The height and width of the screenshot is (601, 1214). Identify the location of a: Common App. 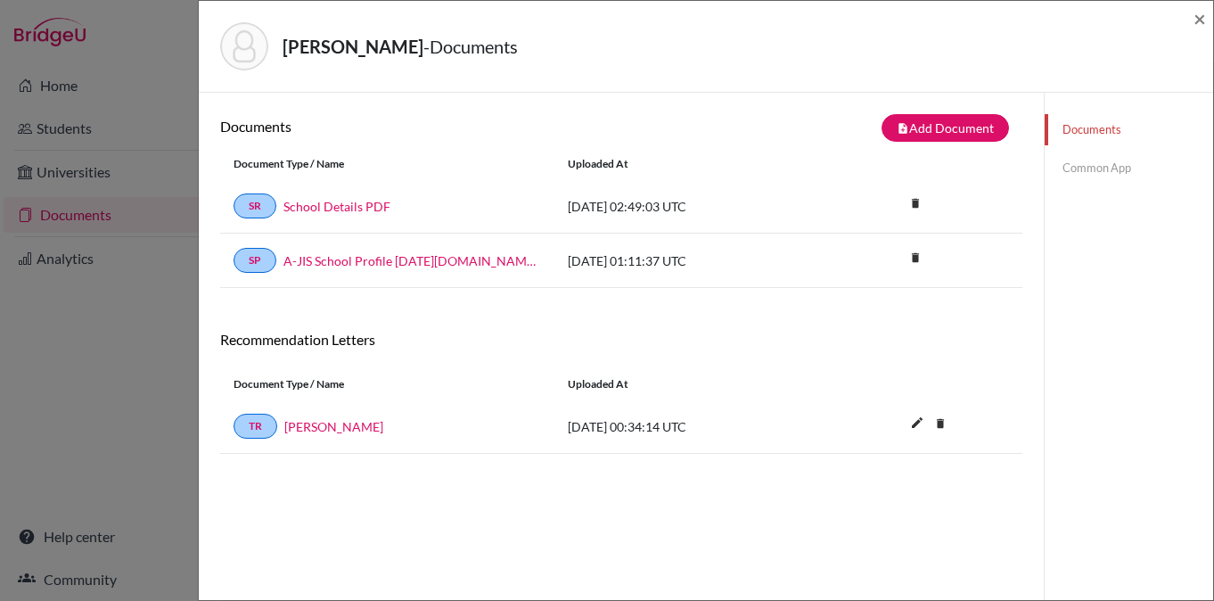
(1129, 168).